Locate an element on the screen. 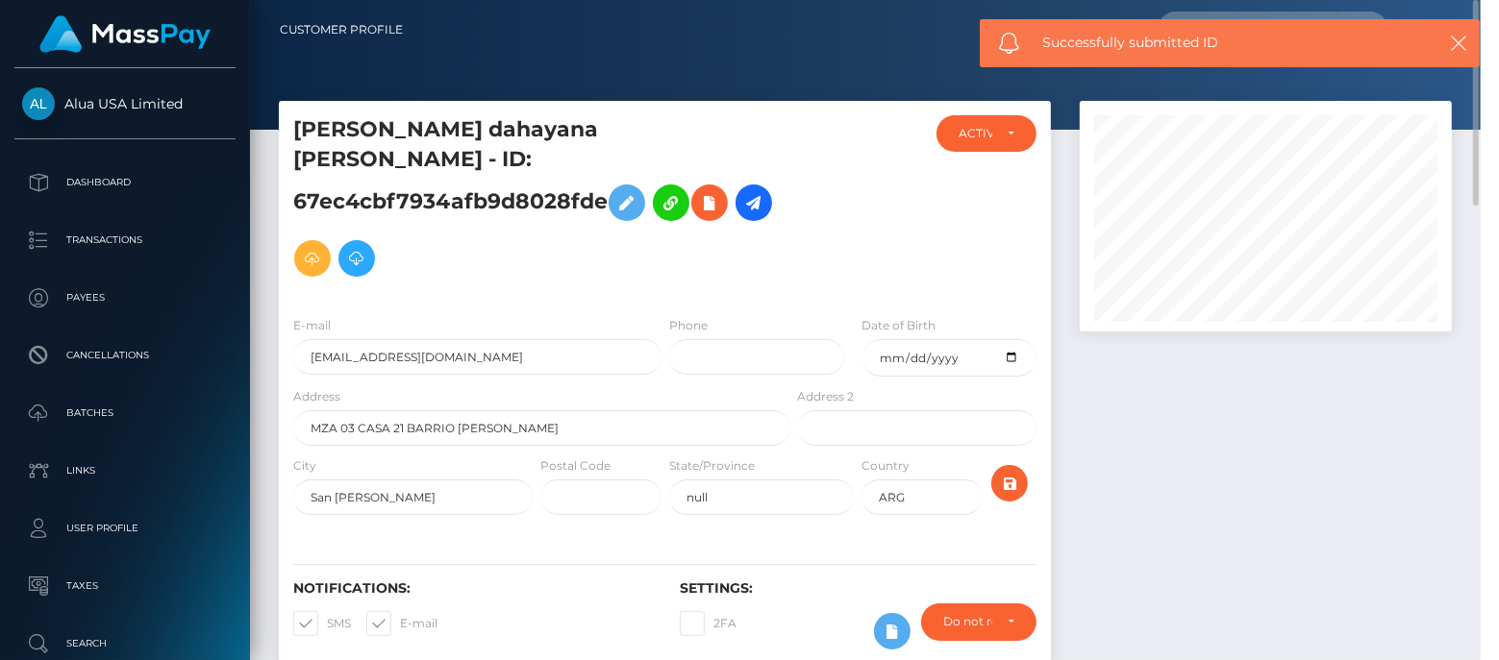 The image size is (1499, 660). span: Alua USA Limited is located at coordinates (125, 104).